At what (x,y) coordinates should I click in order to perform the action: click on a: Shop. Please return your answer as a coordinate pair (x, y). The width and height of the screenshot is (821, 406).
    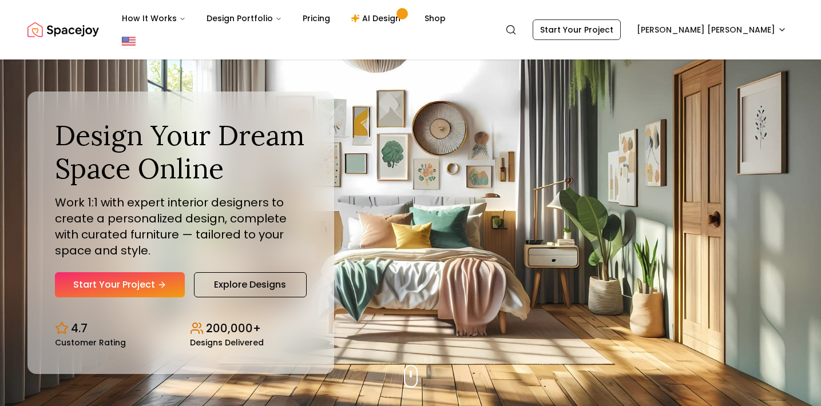
    Looking at the image, I should click on (435, 18).